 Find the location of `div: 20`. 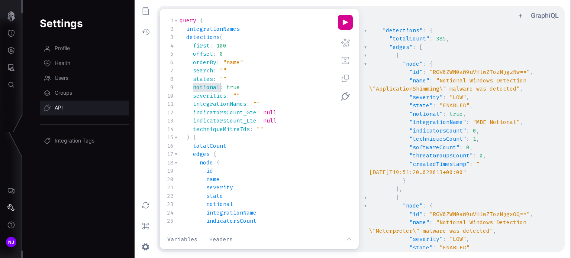

div: 20 is located at coordinates (169, 179).